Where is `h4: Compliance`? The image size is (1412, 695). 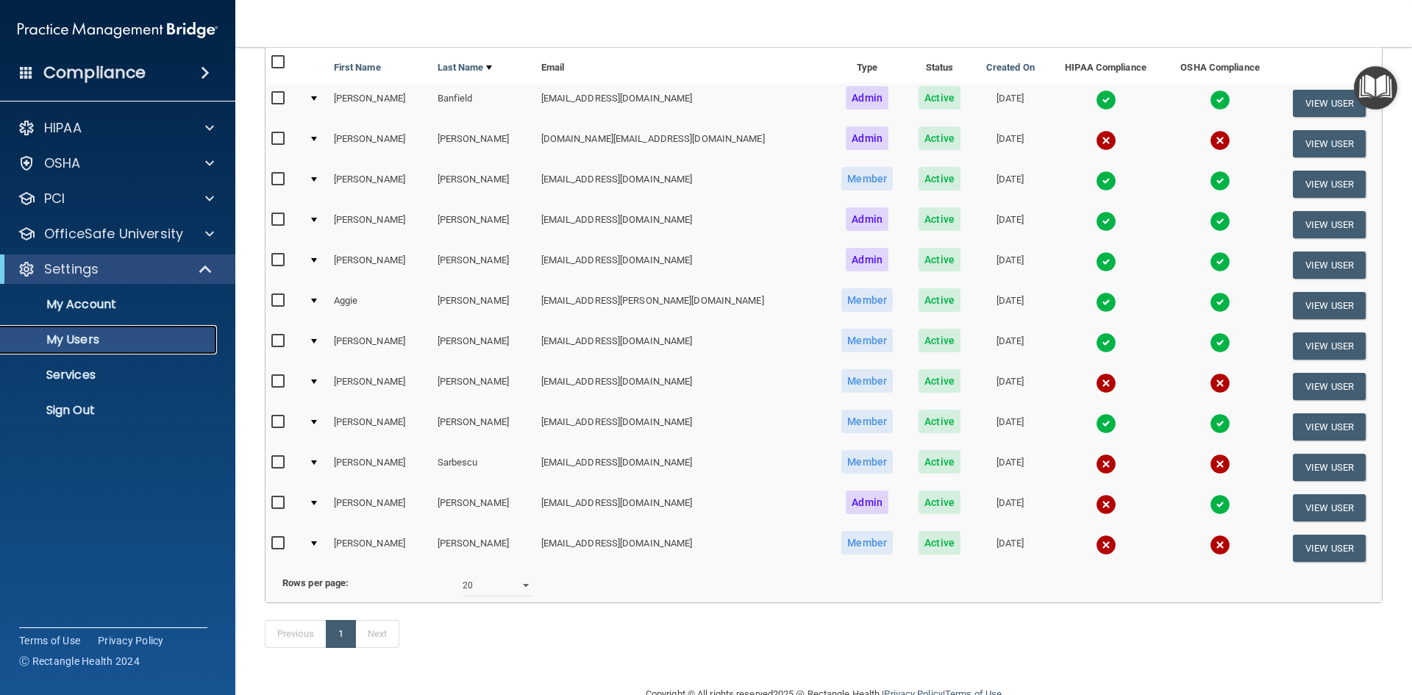
h4: Compliance is located at coordinates (94, 73).